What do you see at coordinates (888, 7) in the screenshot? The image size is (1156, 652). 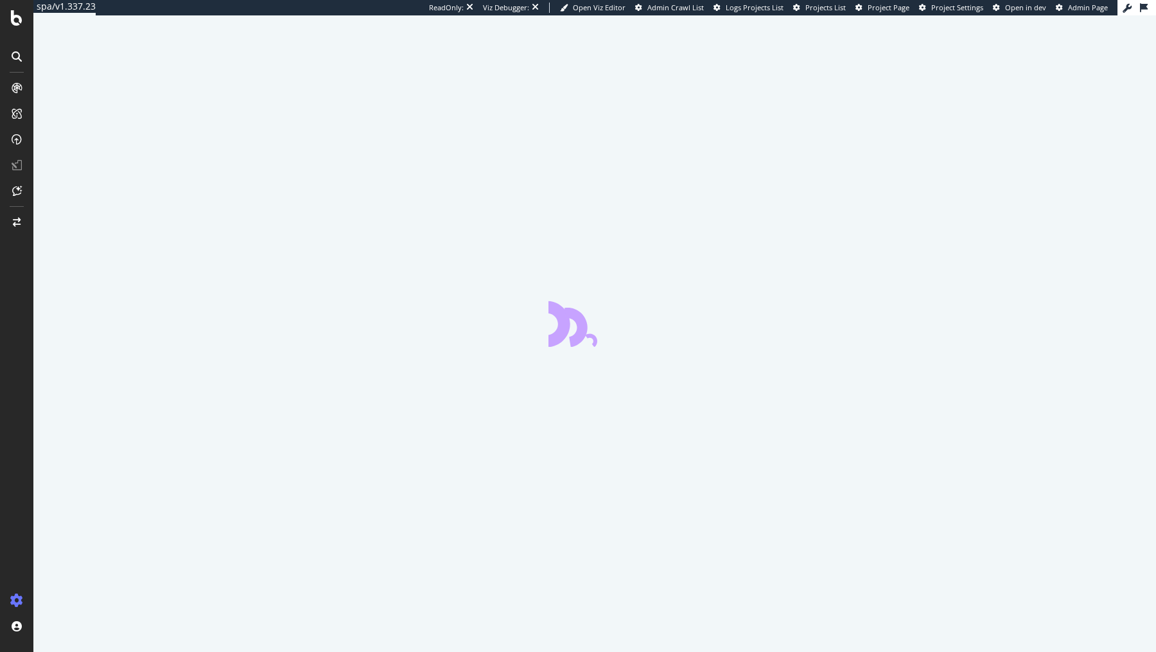 I see `span: Project Page` at bounding box center [888, 7].